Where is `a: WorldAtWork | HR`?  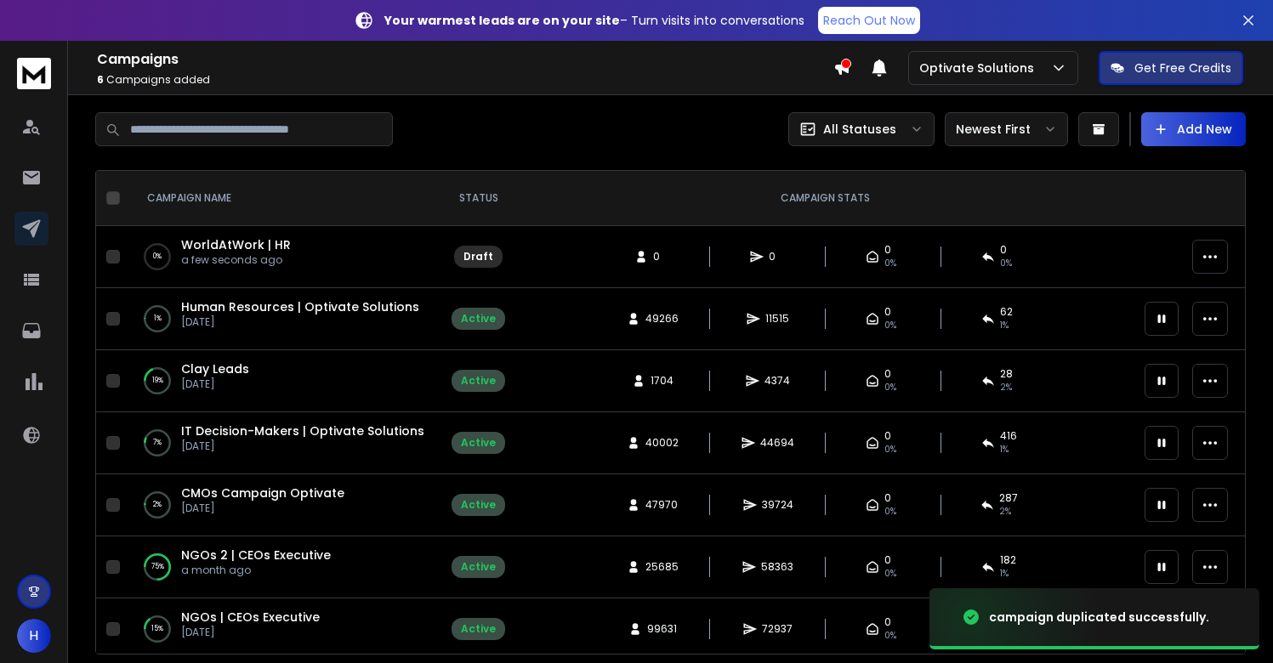
a: WorldAtWork | HR is located at coordinates (236, 245).